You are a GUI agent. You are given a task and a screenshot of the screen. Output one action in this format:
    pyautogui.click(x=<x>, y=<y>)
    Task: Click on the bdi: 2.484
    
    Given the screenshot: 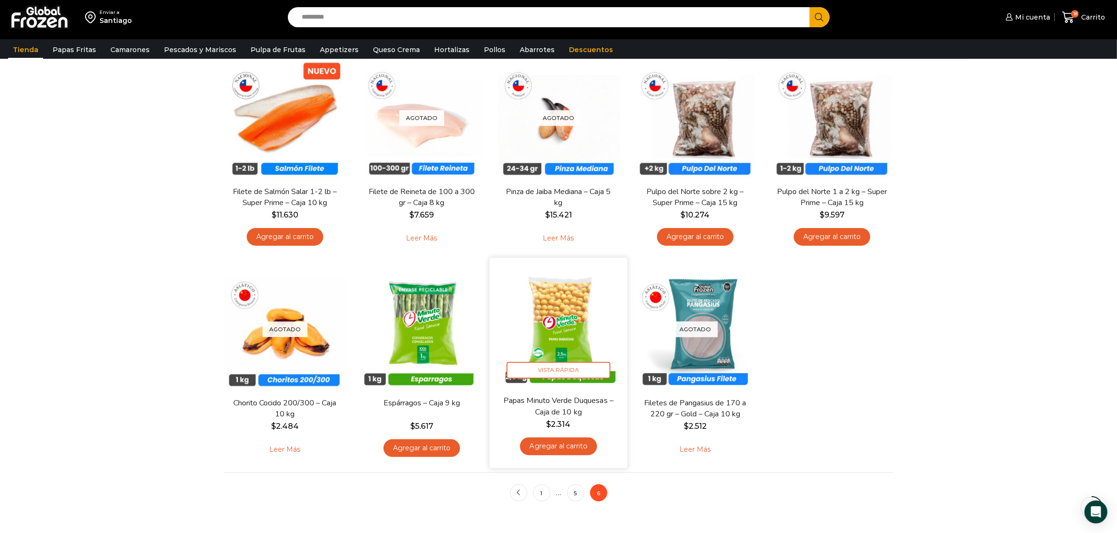 What is the action you would take?
    pyautogui.click(x=285, y=426)
    